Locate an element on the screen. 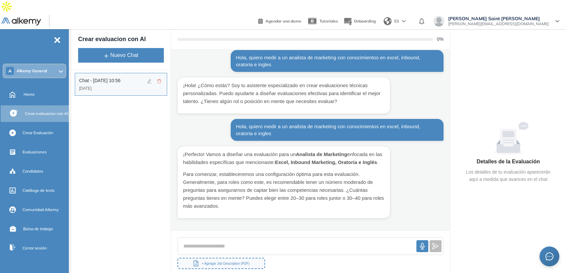  span: send is located at coordinates (436, 246).